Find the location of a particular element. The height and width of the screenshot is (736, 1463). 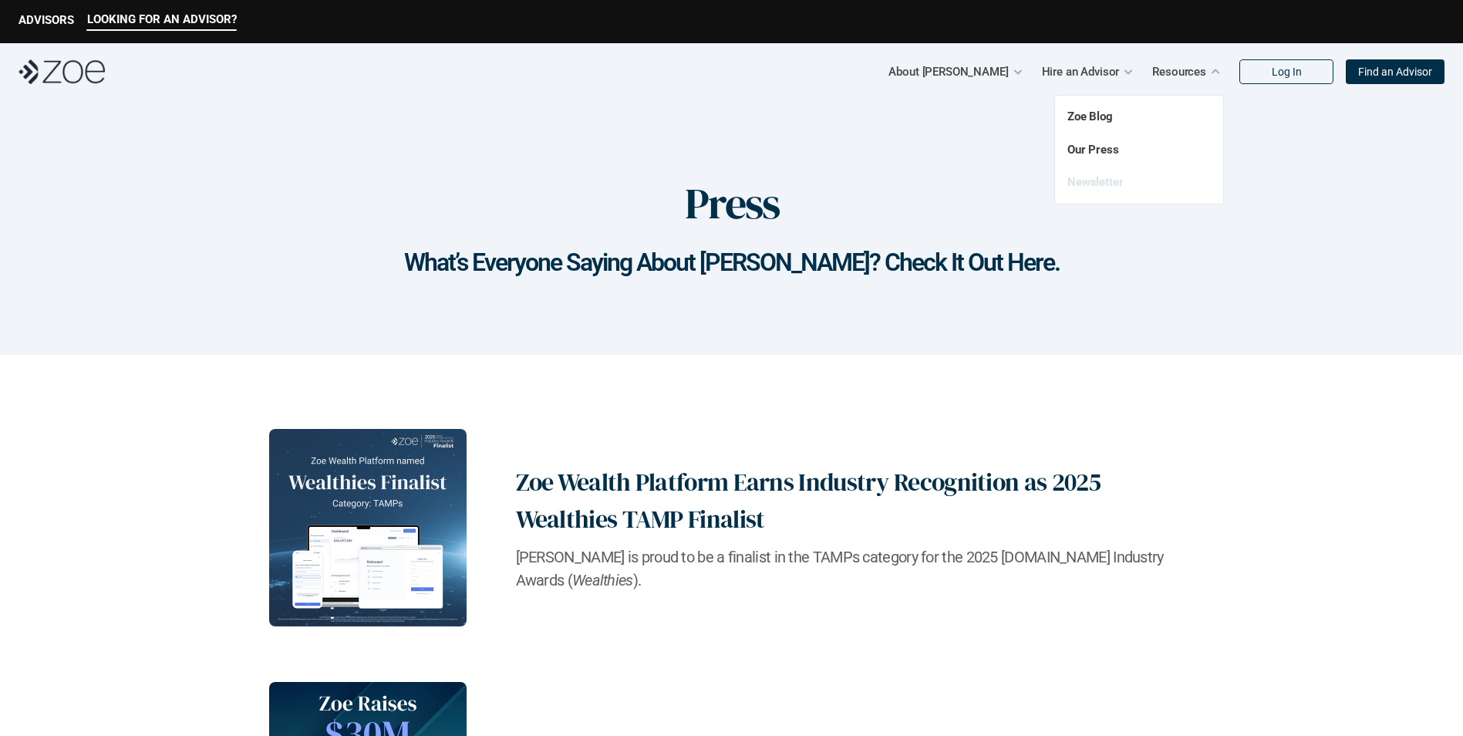

a: Our Press is located at coordinates (1093, 150).